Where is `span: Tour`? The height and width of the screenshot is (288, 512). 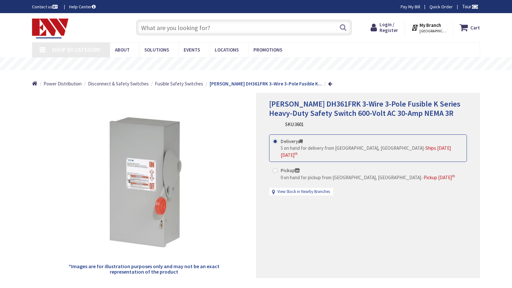 span: Tour is located at coordinates (470, 6).